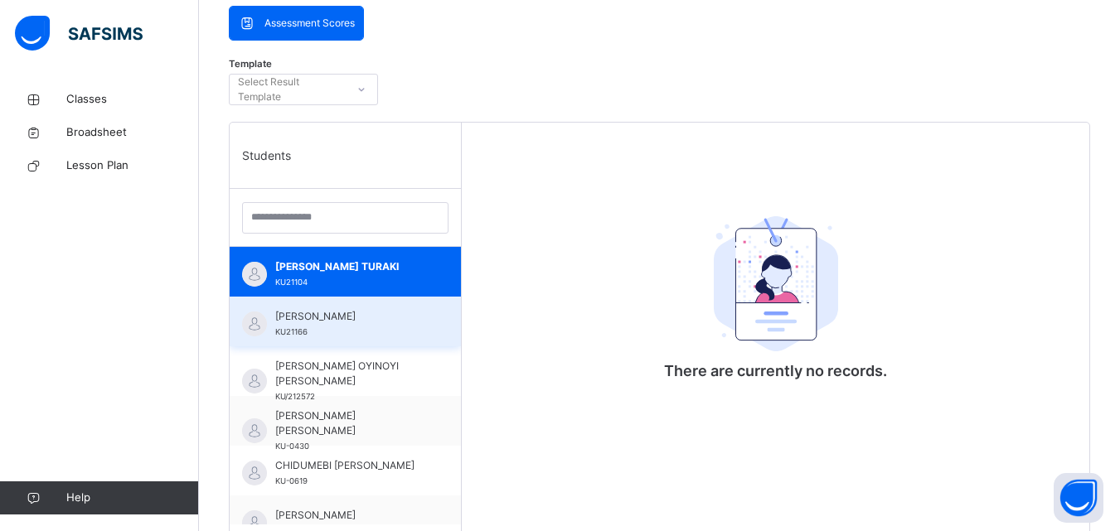  What do you see at coordinates (133, 133) in the screenshot?
I see `span: Broadsheet` at bounding box center [133, 133].